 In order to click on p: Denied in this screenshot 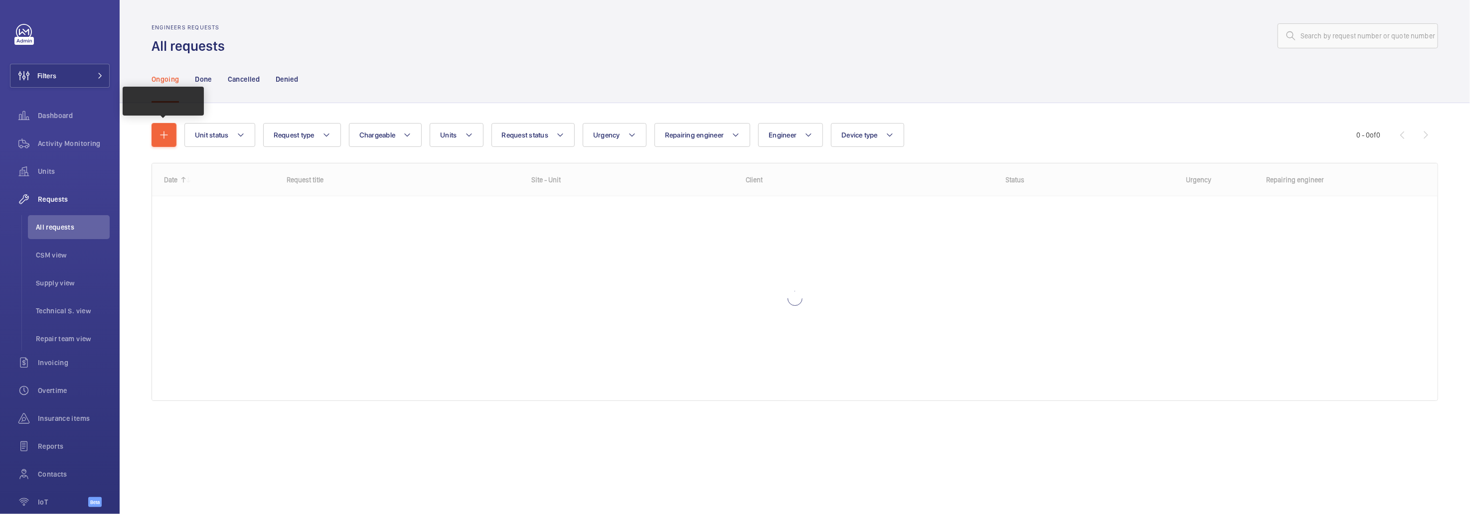, I will do `click(287, 79)`.